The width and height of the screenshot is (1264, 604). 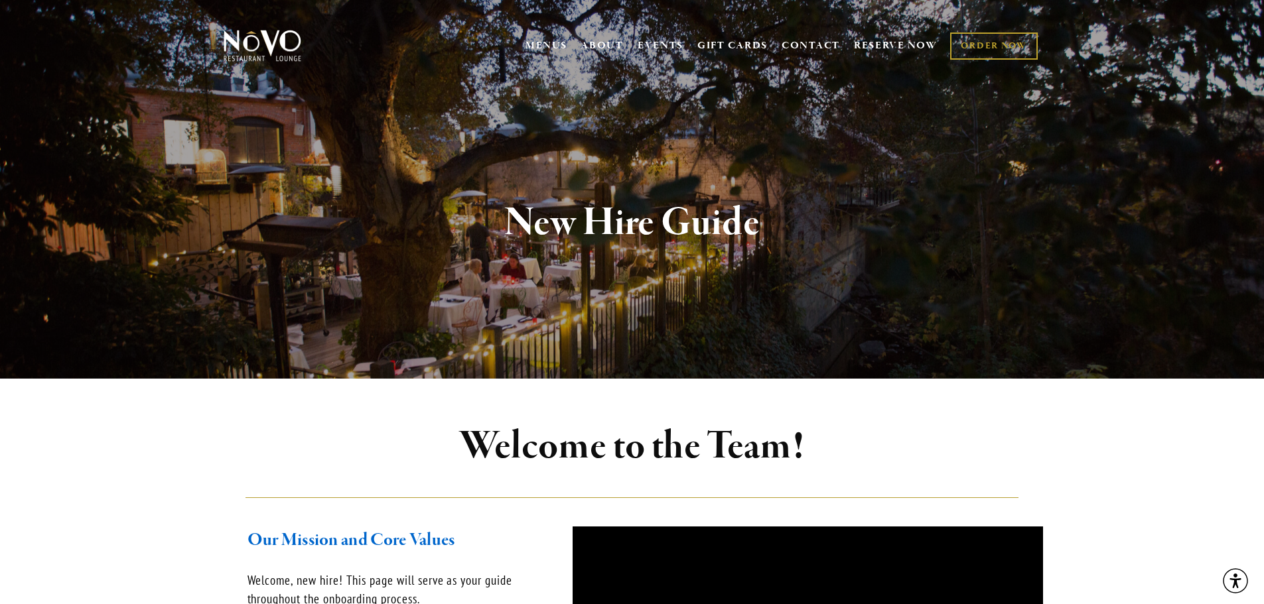 What do you see at coordinates (546, 46) in the screenshot?
I see `a: MENUS` at bounding box center [546, 46].